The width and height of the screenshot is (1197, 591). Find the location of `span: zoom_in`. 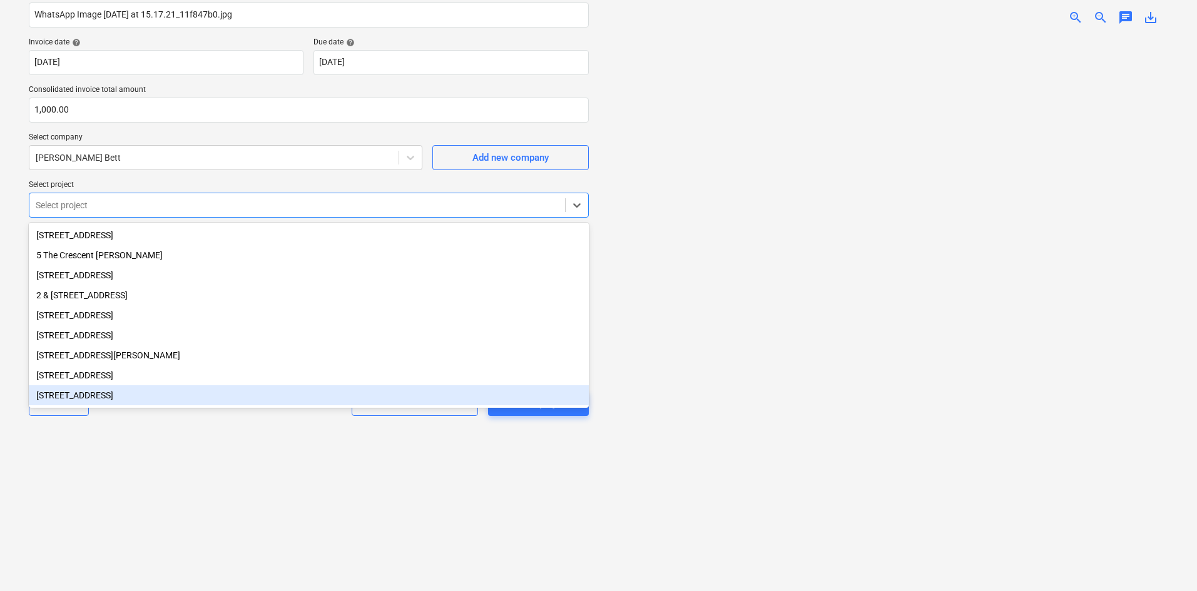

span: zoom_in is located at coordinates (1076, 18).